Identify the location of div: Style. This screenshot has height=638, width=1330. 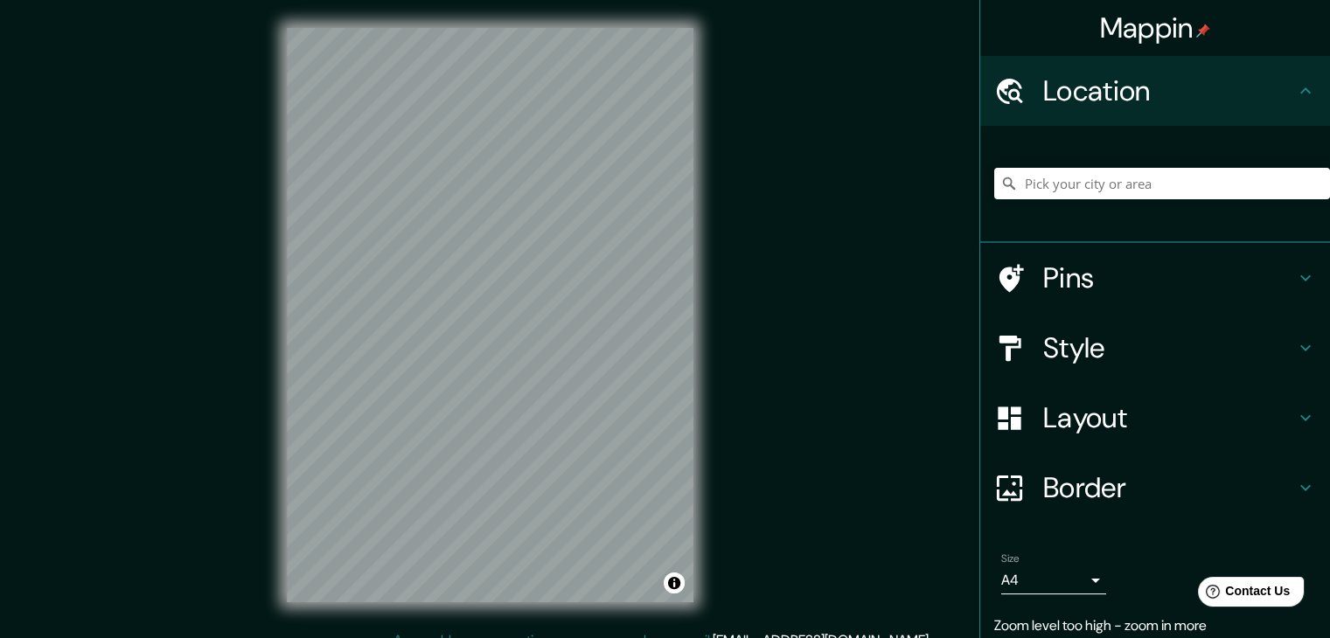
(1155, 348).